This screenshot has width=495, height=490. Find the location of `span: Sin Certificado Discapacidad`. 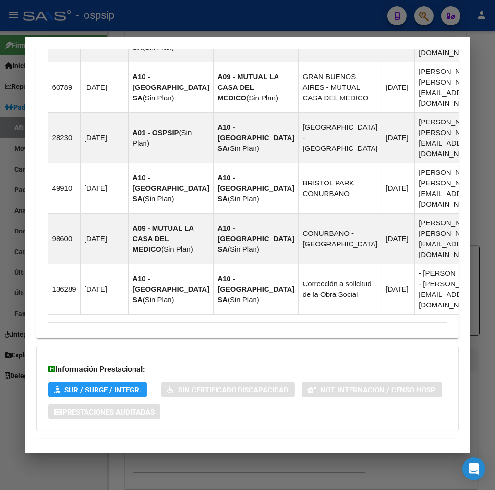

span: Sin Certificado Discapacidad is located at coordinates (234, 390).